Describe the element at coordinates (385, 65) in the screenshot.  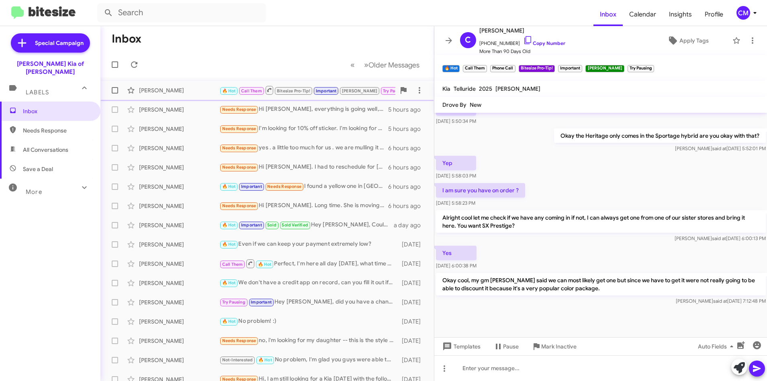
I see `nav: Page navigation example` at that location.